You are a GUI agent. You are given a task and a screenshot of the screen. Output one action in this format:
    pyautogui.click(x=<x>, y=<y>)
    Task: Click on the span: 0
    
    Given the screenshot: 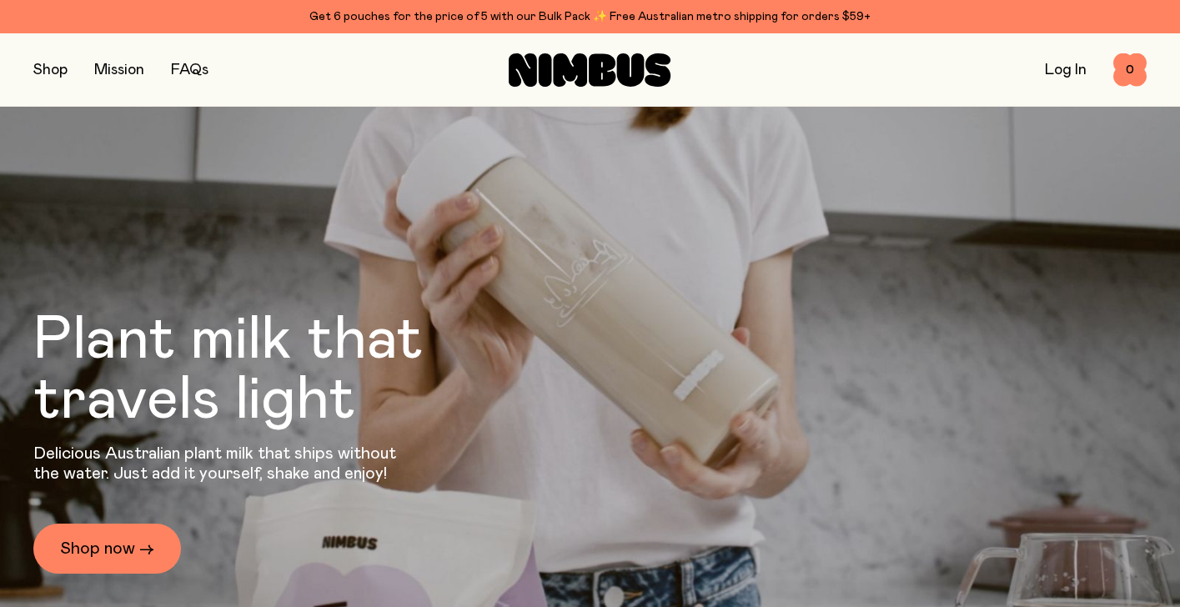 What is the action you would take?
    pyautogui.click(x=1130, y=70)
    